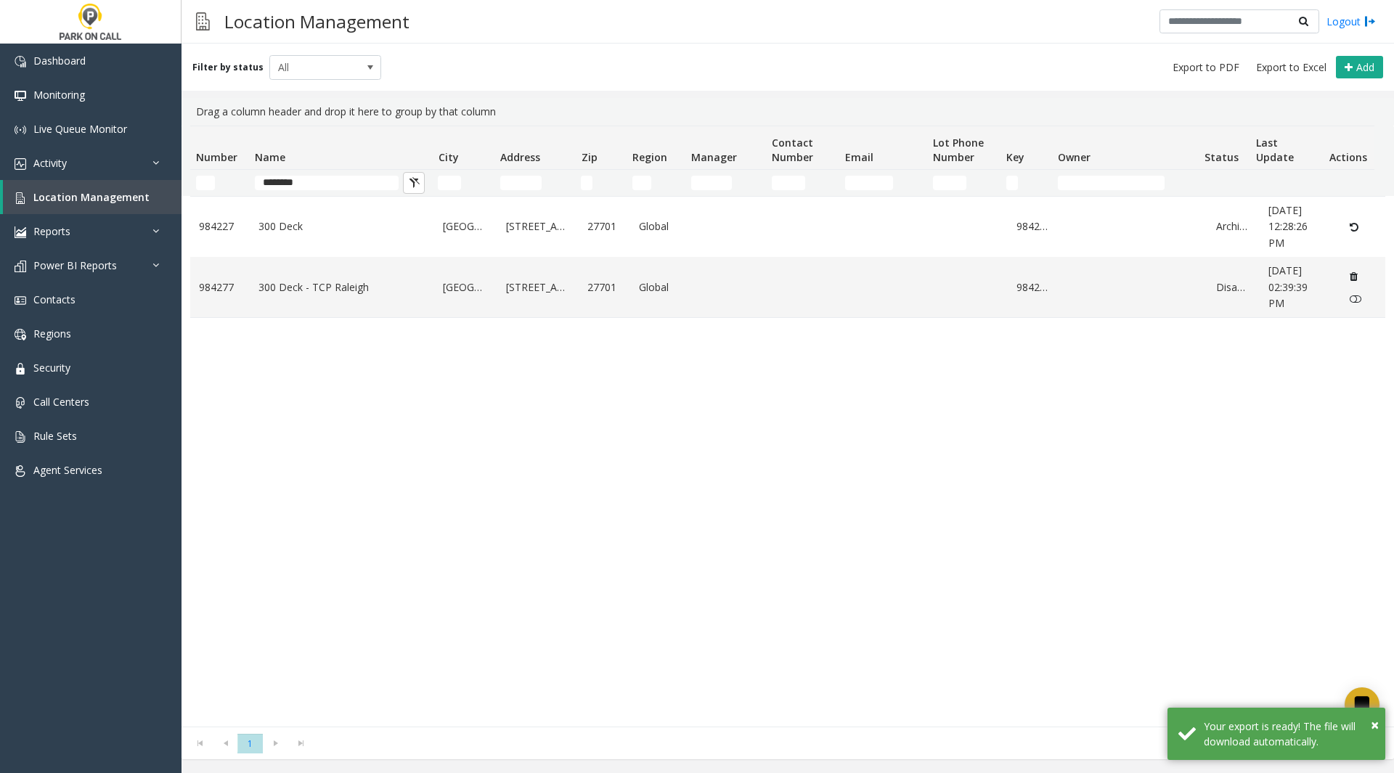 The height and width of the screenshot is (773, 1394). I want to click on span: Email, so click(859, 157).